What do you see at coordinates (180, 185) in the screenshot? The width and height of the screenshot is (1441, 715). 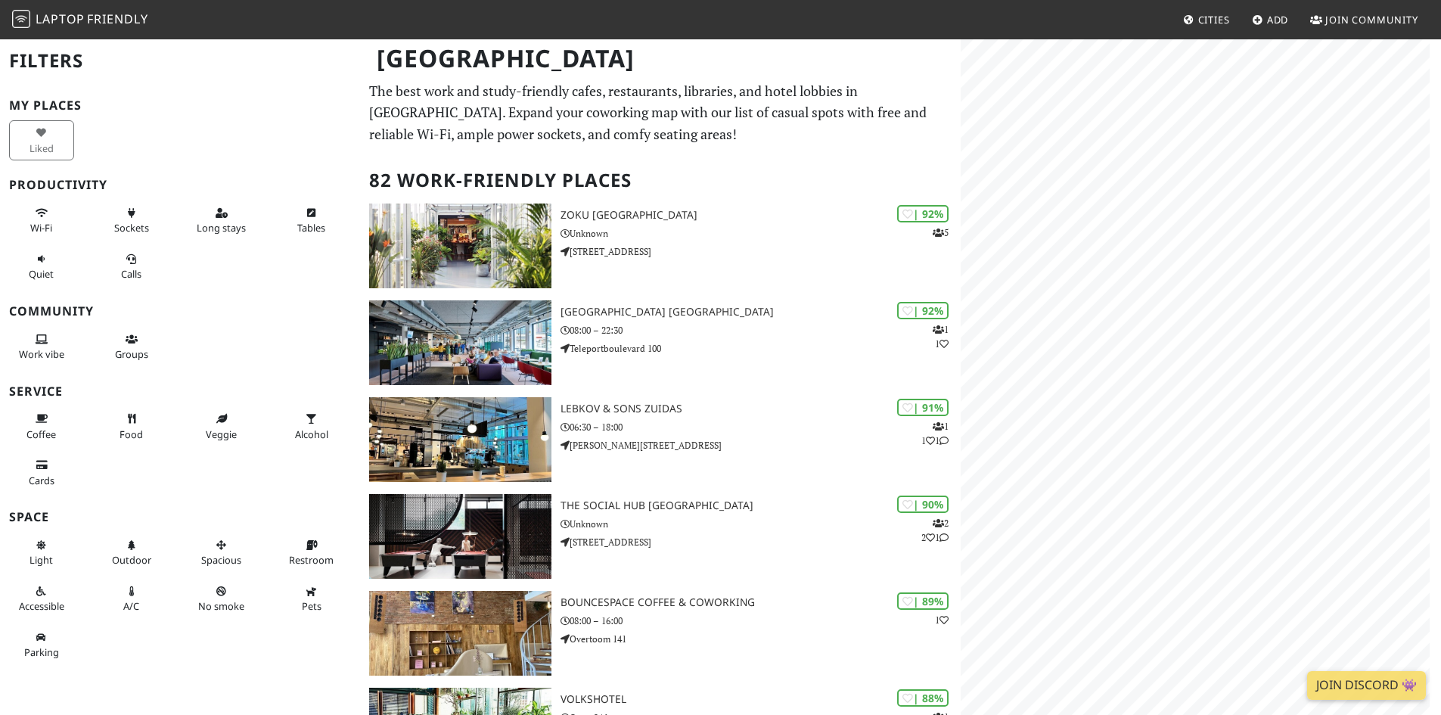 I see `h3: Productivity` at bounding box center [180, 185].